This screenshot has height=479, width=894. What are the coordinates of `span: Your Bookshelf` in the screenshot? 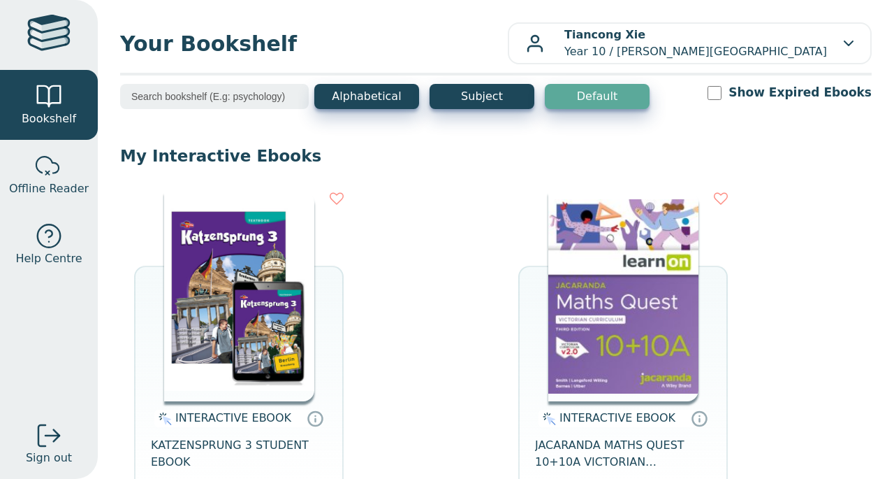 It's located at (314, 43).